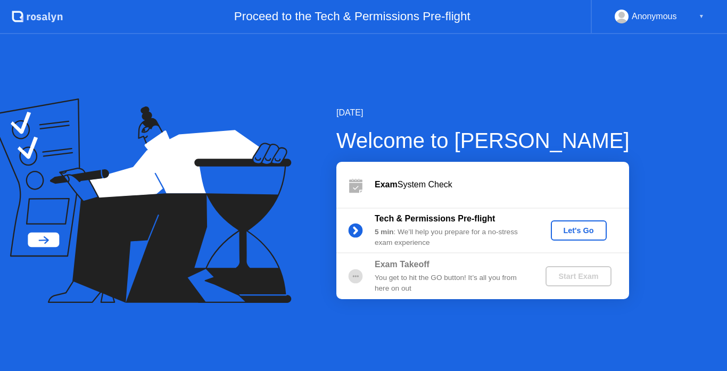 This screenshot has width=727, height=371. I want to click on div: Let's Go, so click(579, 230).